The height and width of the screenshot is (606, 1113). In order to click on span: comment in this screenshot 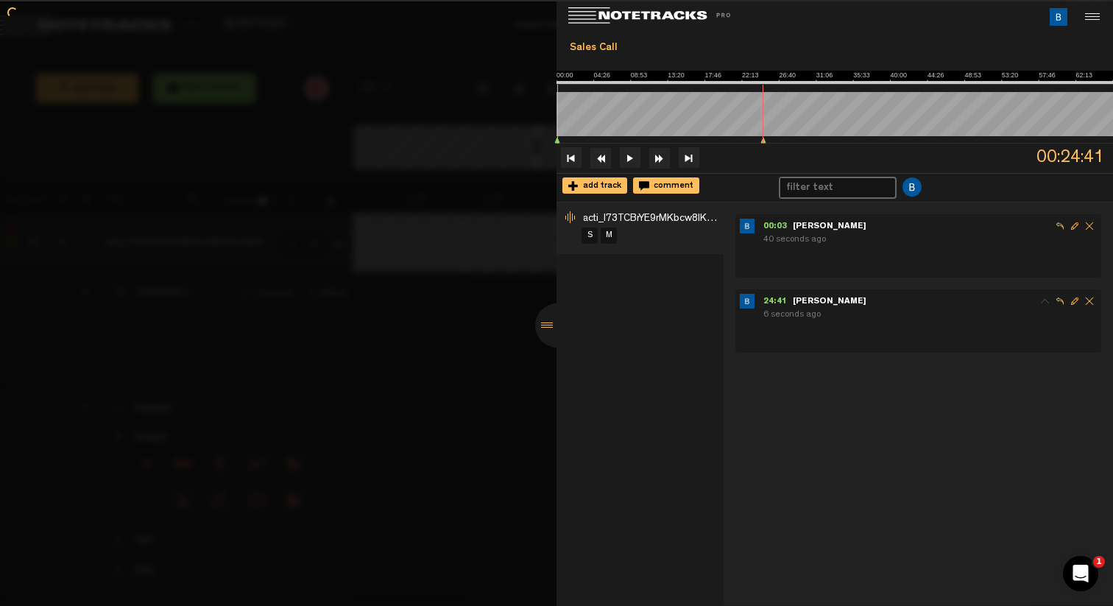, I will do `click(671, 186)`.